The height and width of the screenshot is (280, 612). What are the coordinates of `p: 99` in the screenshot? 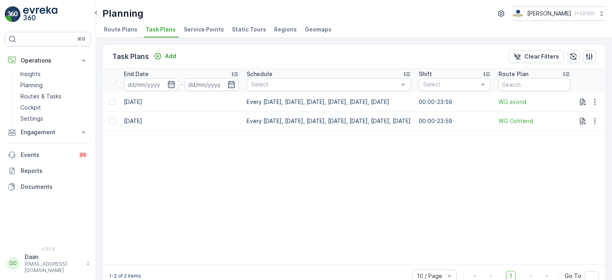 It's located at (83, 155).